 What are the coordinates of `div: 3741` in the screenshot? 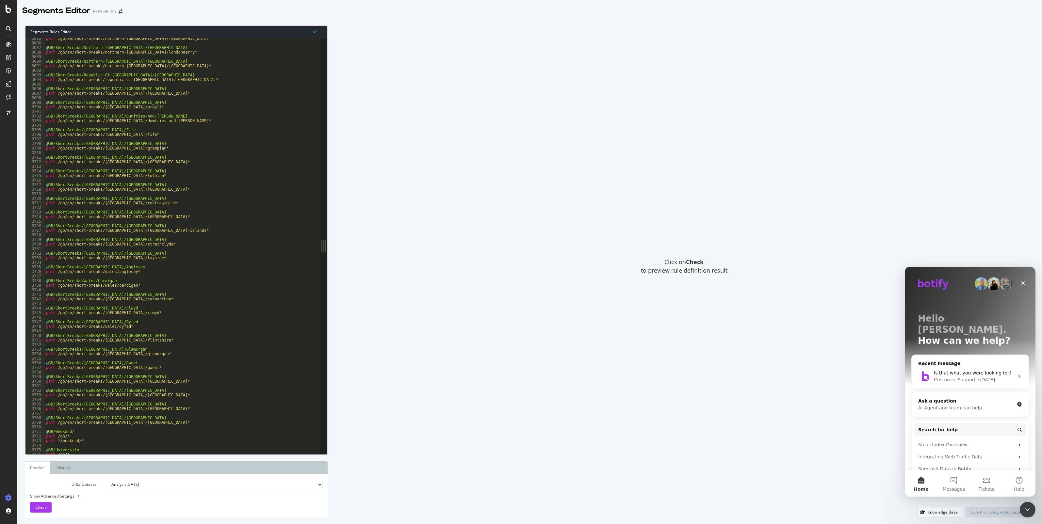 It's located at (35, 295).